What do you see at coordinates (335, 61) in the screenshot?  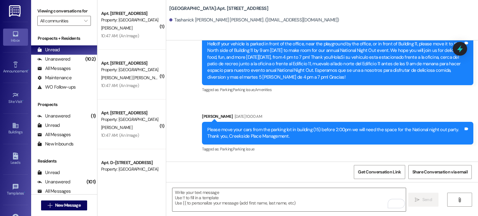 I see `div: Hello:If your vehicle is parked in front of the office, near the playground by the office, or in ...` at bounding box center [335, 61].